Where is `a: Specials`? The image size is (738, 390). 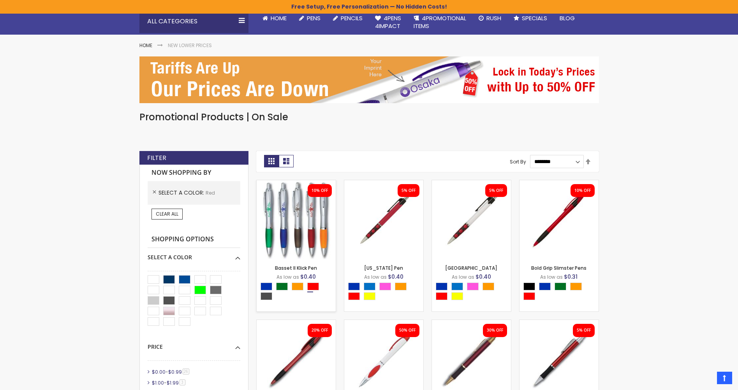 a: Specials is located at coordinates (531, 18).